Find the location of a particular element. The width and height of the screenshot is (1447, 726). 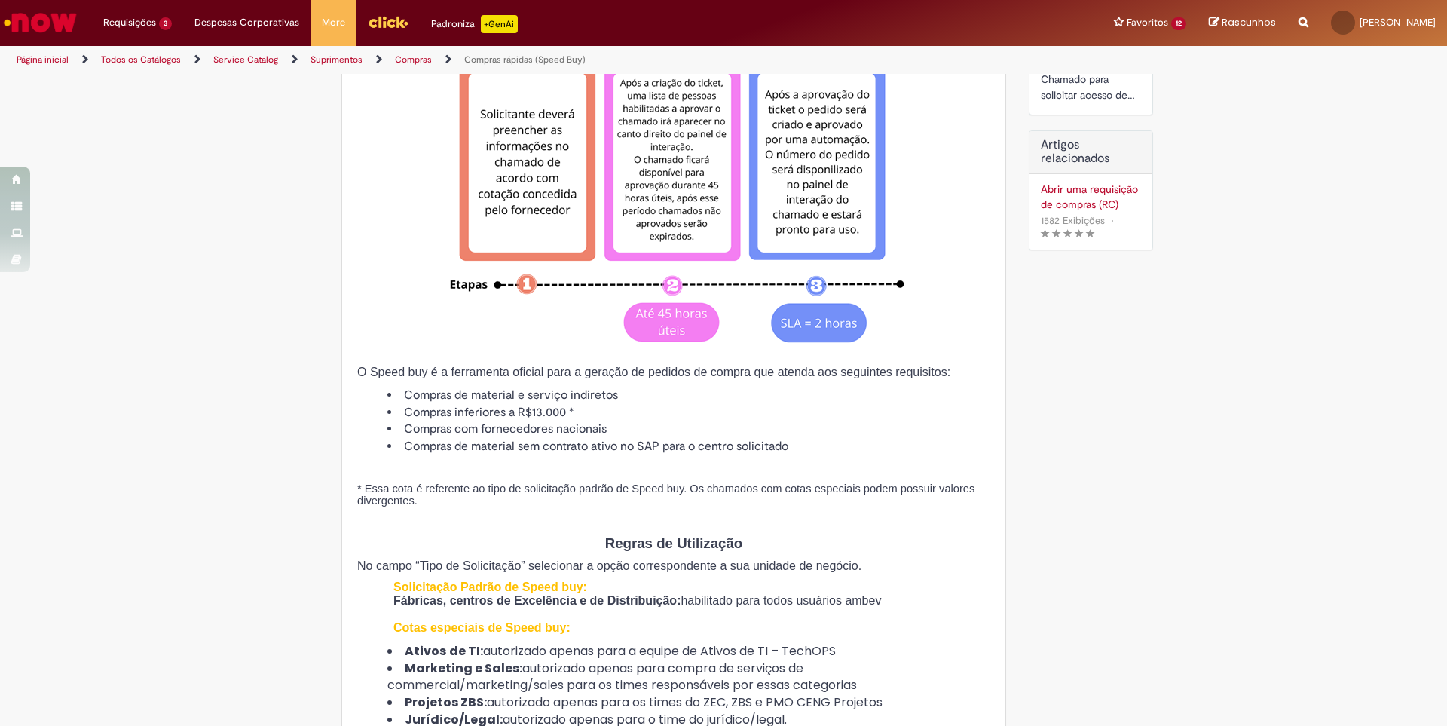

span: No campo “Tipo de Solicitação” selecionar a opção correspondente a sua unidade de negócio. is located at coordinates (609, 565).